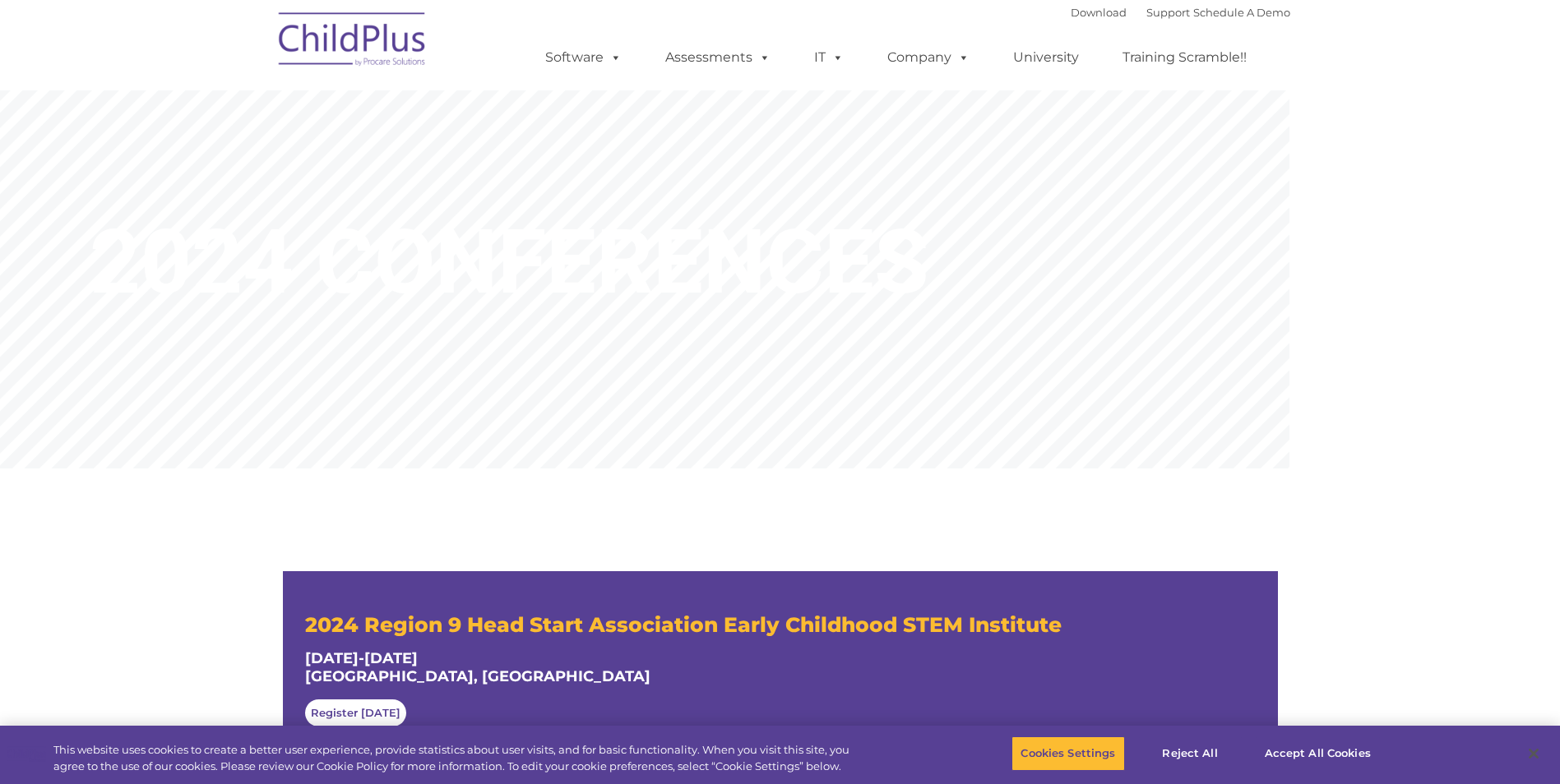 Image resolution: width=1560 pixels, height=784 pixels. Describe the element at coordinates (1190, 754) in the screenshot. I see `button: Reject All` at that location.